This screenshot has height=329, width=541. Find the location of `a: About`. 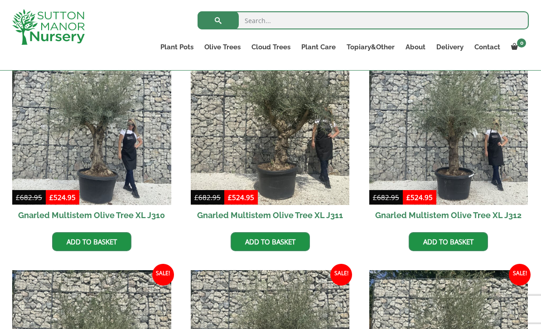

a: About is located at coordinates (415, 47).